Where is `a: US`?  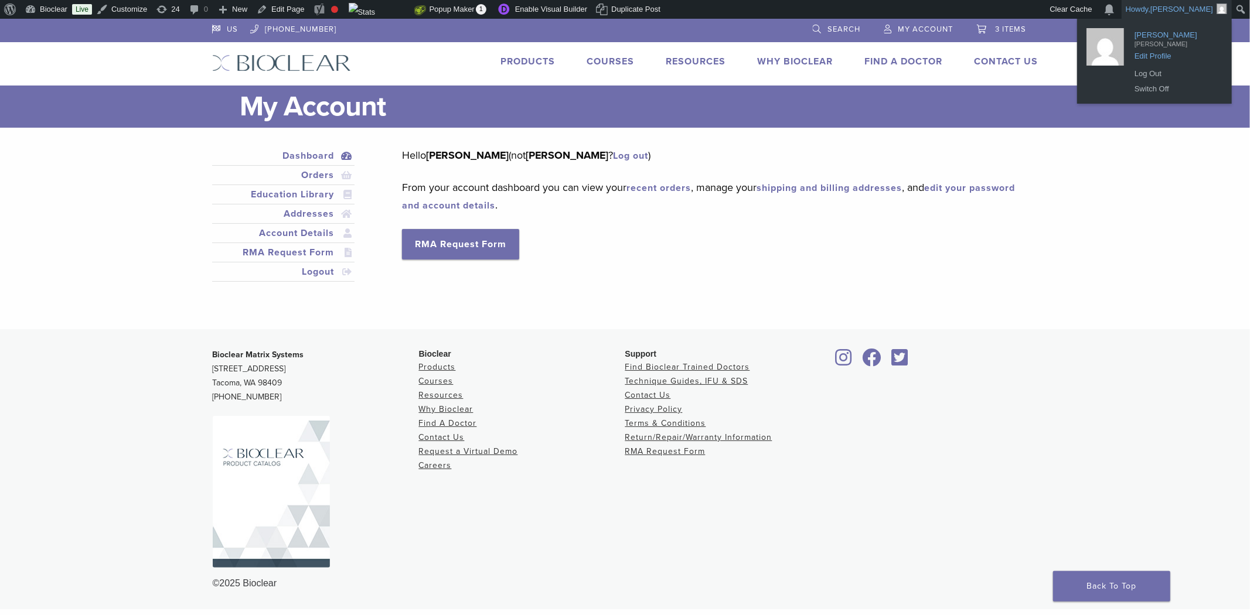
a: US is located at coordinates (225, 28).